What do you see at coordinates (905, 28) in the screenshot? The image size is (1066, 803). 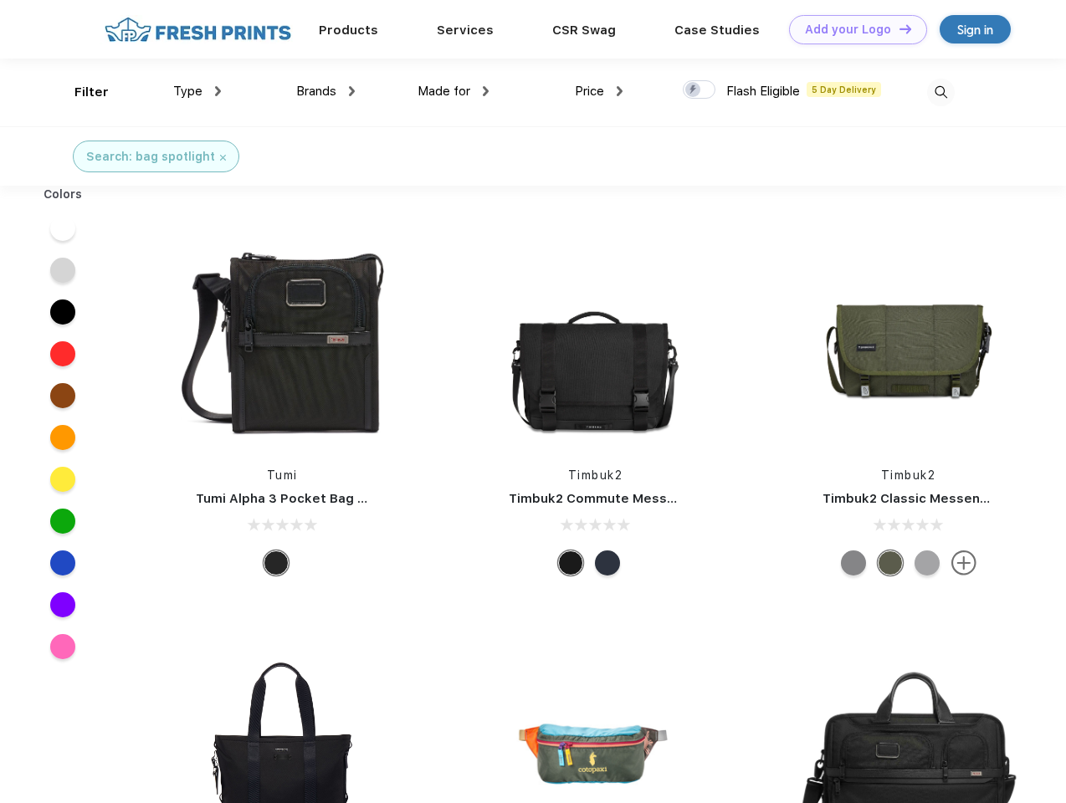 I see `img: DT` at bounding box center [905, 28].